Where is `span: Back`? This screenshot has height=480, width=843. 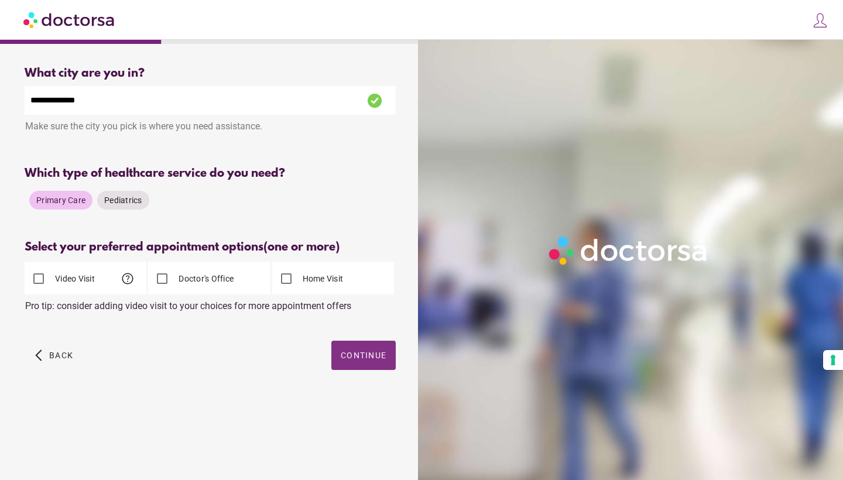 span: Back is located at coordinates (61, 355).